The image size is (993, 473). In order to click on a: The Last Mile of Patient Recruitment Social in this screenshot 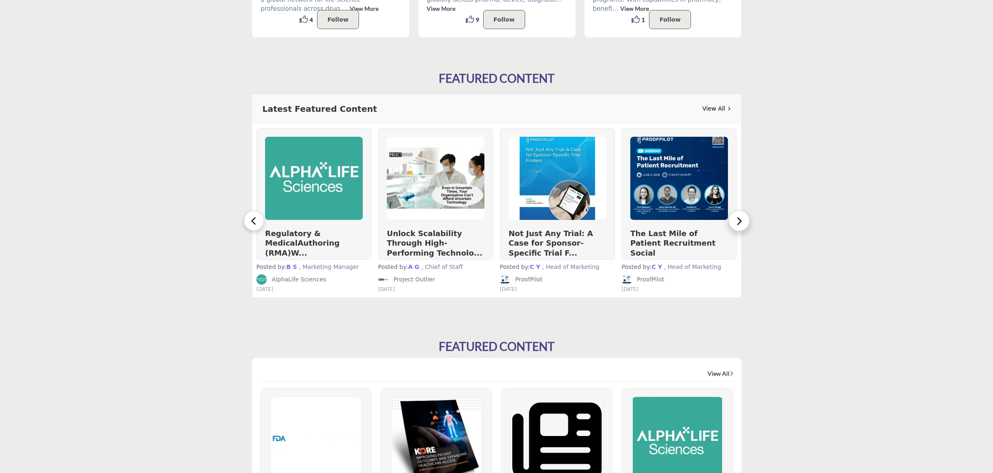, I will do `click(673, 243)`.